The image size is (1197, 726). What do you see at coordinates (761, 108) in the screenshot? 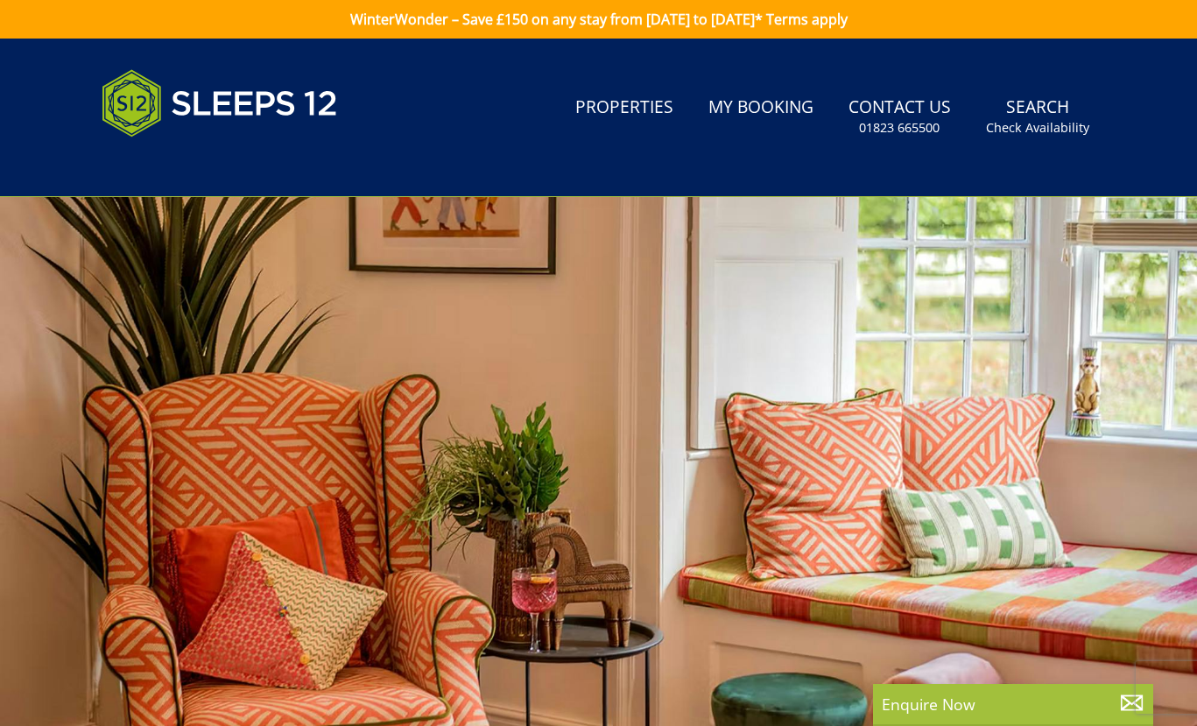
I see `a: My Booking` at bounding box center [761, 108].